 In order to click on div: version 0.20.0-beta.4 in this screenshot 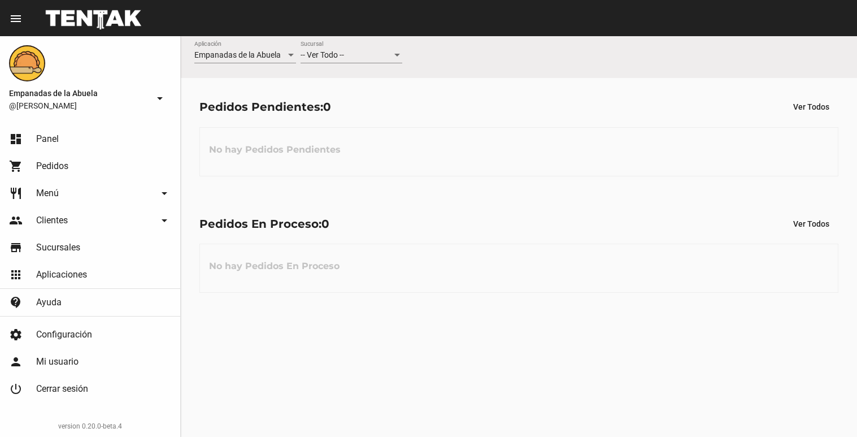, I will do `click(90, 426)`.